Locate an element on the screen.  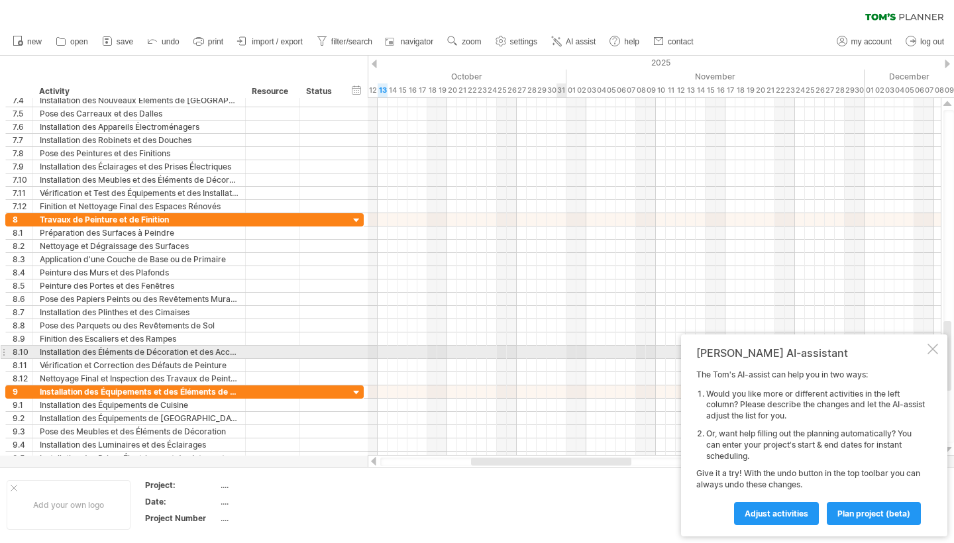
div: 7.4 is located at coordinates (23, 100).